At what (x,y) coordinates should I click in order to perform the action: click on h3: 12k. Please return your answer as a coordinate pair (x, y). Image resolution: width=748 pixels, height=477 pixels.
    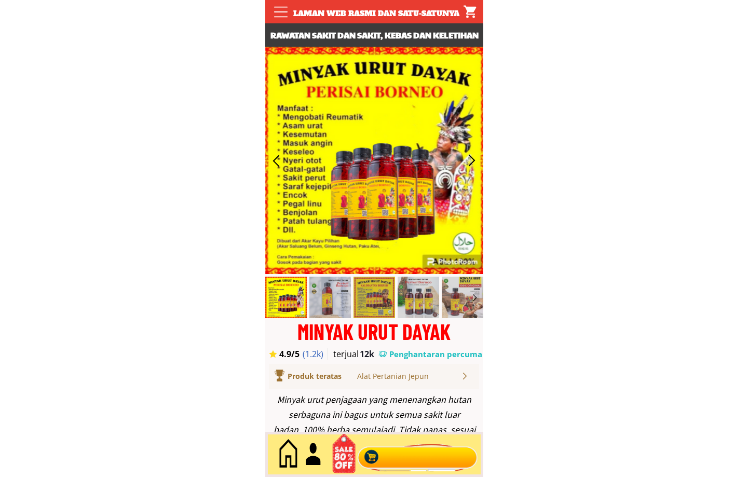
    Looking at the image, I should click on (369, 354).